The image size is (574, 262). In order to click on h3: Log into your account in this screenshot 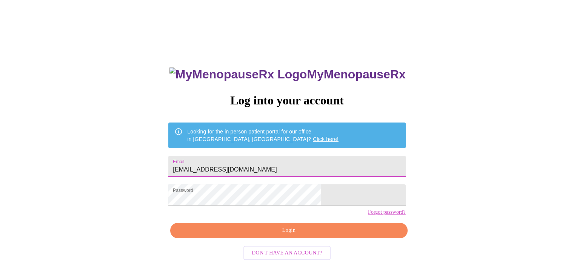, I will do `click(287, 100)`.